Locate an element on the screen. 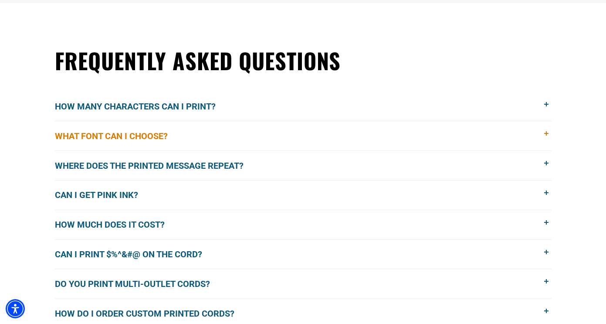 The width and height of the screenshot is (606, 324). span: Where does the printed message repeat? is located at coordinates (155, 165).